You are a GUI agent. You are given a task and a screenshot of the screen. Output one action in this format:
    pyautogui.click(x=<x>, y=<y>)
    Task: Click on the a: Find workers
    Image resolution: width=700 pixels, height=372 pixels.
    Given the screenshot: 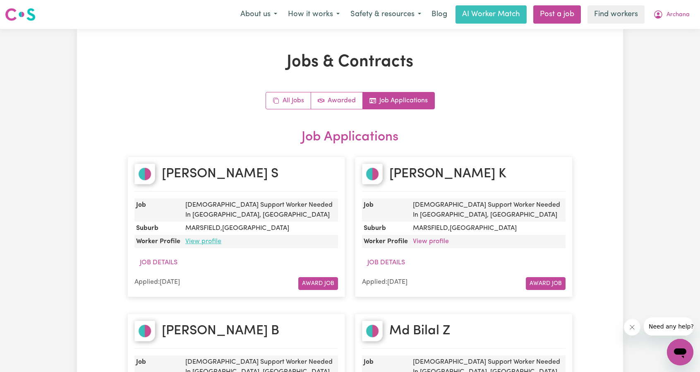 What is the action you would take?
    pyautogui.click(x=616, y=14)
    